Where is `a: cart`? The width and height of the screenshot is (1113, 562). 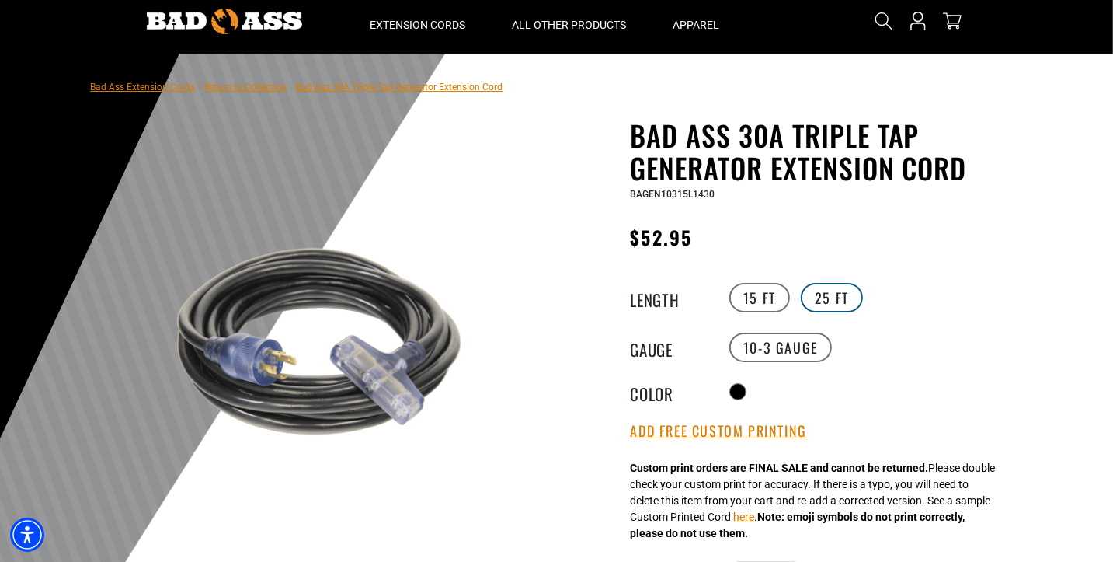
a: cart is located at coordinates (952, 21).